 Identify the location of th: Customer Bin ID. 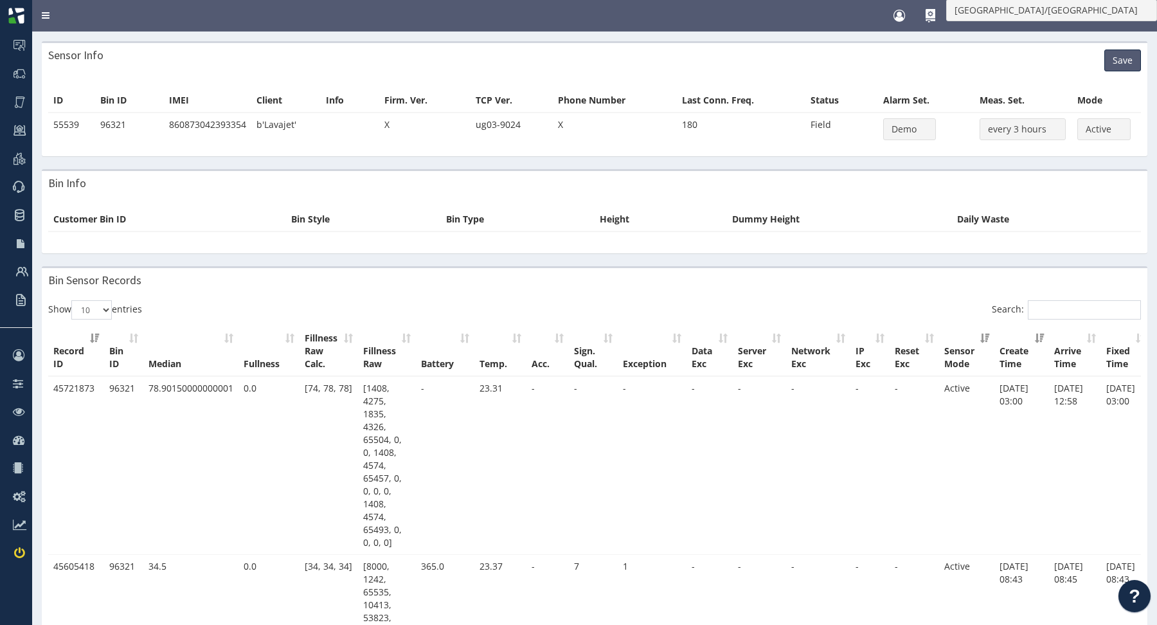
(167, 219).